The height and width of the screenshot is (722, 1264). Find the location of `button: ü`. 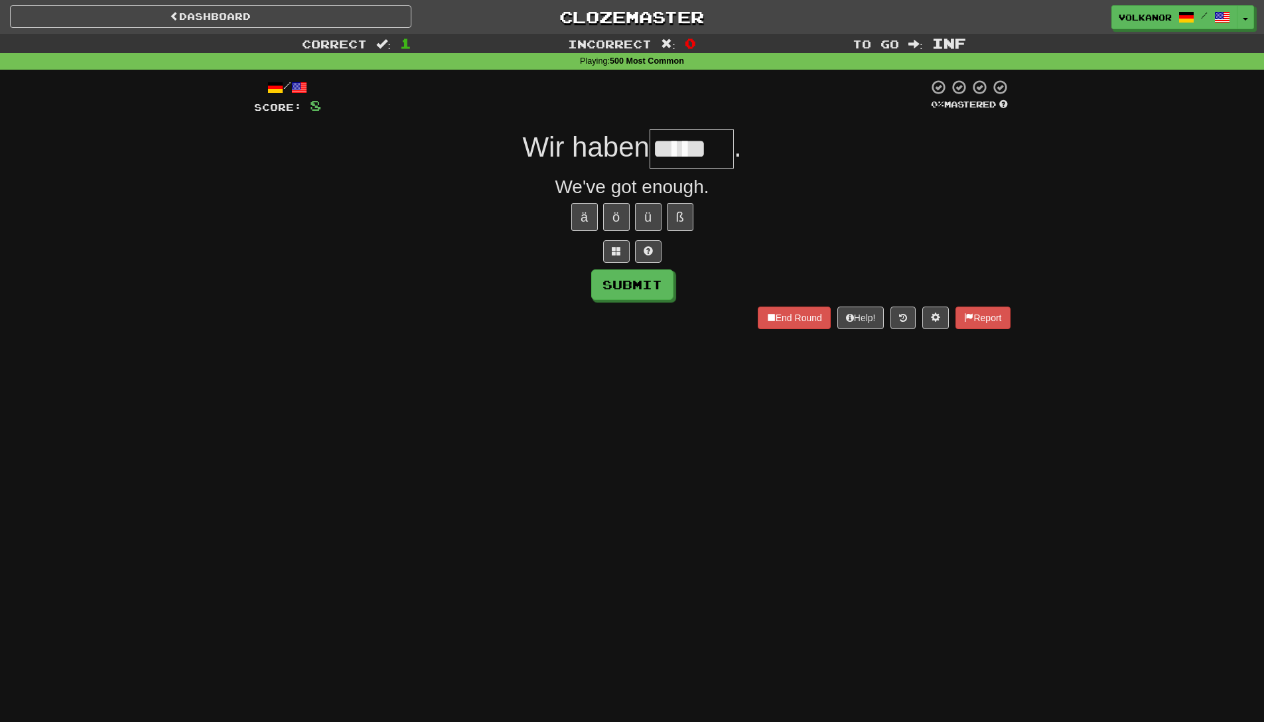

button: ü is located at coordinates (648, 217).